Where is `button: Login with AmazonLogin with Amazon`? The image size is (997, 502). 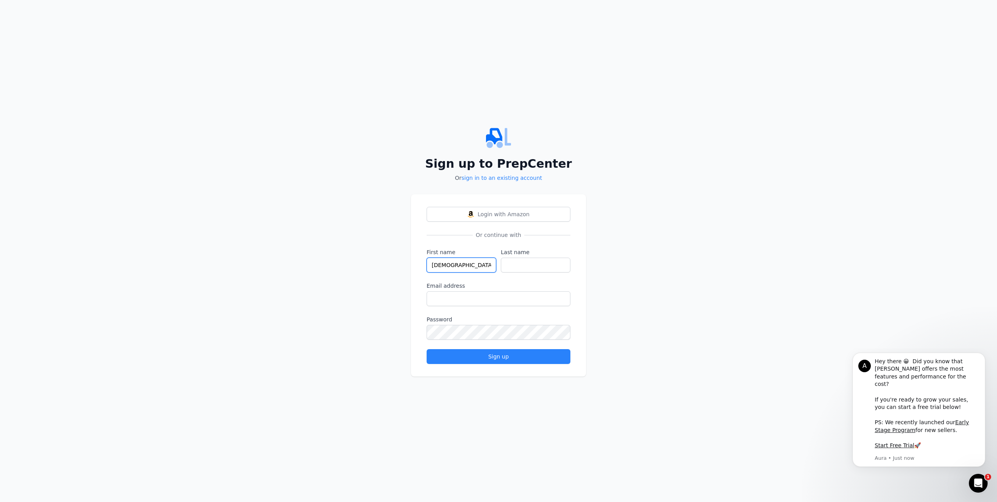
button: Login with AmazonLogin with Amazon is located at coordinates (499, 214).